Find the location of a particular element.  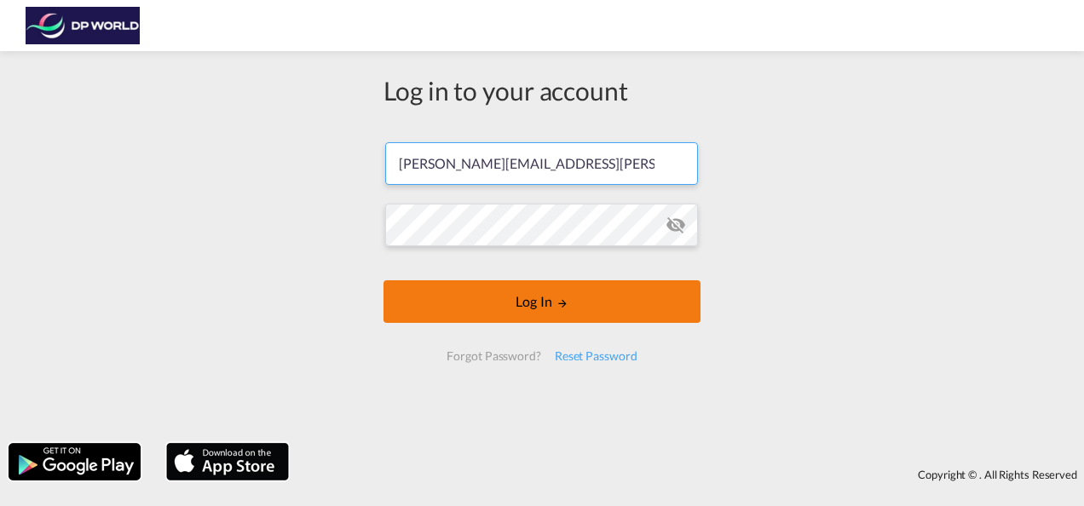

button: LOGIN is located at coordinates (542, 302).